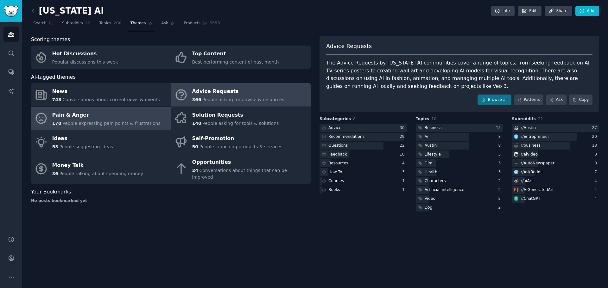 The width and height of the screenshot is (608, 288). I want to click on a: Artificial intelligence2, so click(459, 190).